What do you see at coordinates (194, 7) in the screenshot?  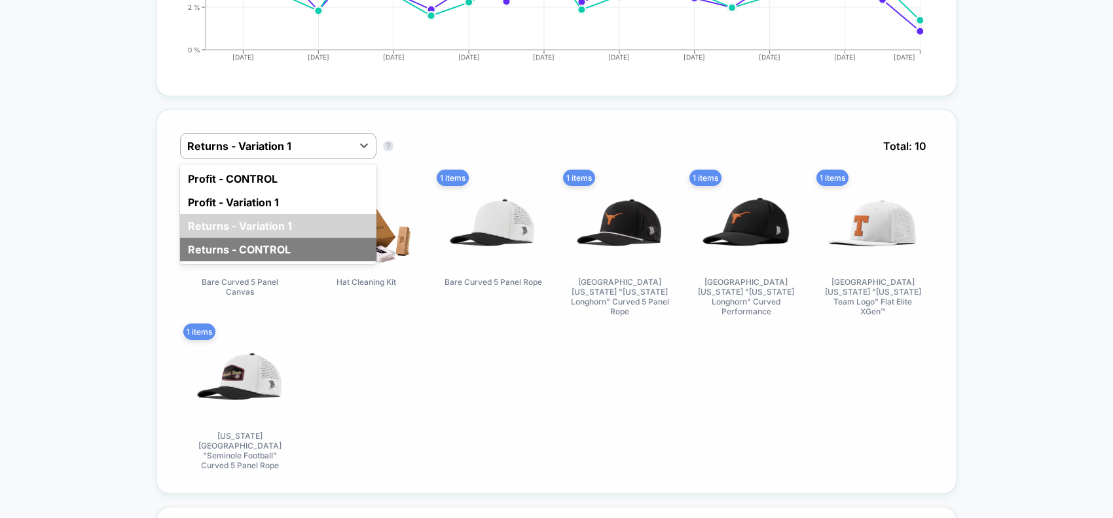 I see `tspan: 2 %` at bounding box center [194, 7].